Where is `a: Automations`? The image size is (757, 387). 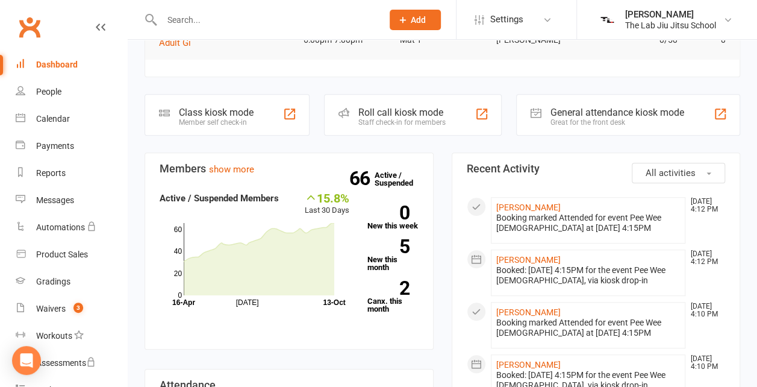 a: Automations is located at coordinates (71, 227).